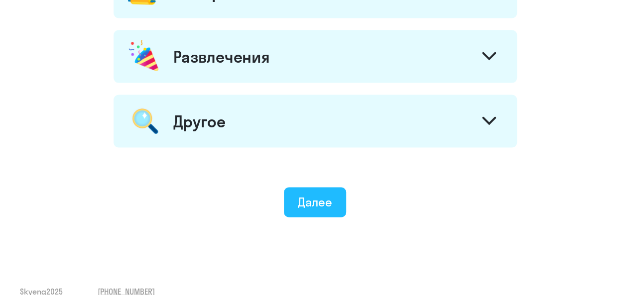  Describe the element at coordinates (222, 57) in the screenshot. I see `div: Развлечения` at that location.